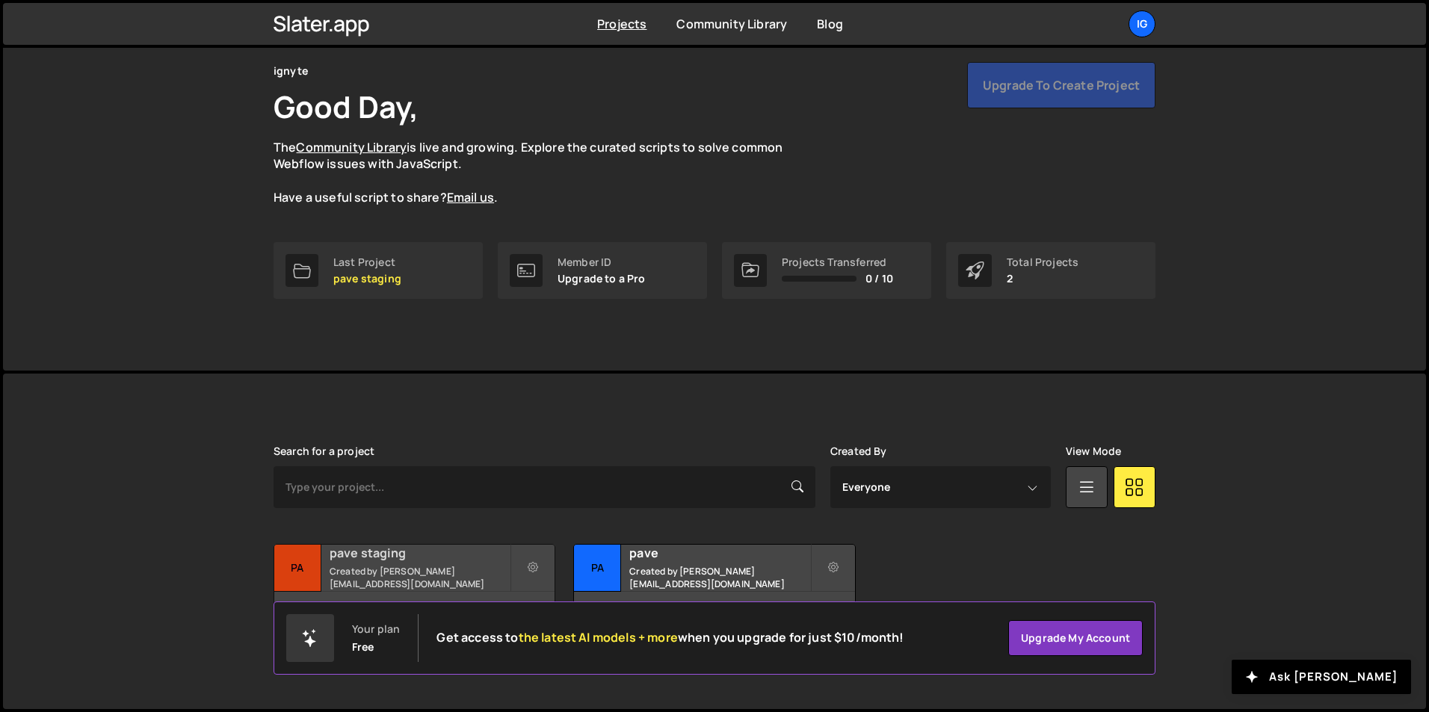 The width and height of the screenshot is (1429, 712). I want to click on p: Upgrade to a Pro, so click(601, 279).